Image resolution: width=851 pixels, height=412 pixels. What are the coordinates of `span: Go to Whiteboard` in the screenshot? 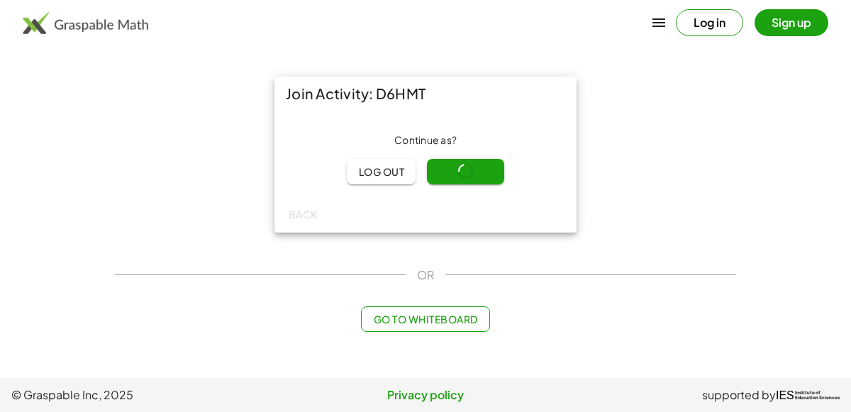 It's located at (425, 319).